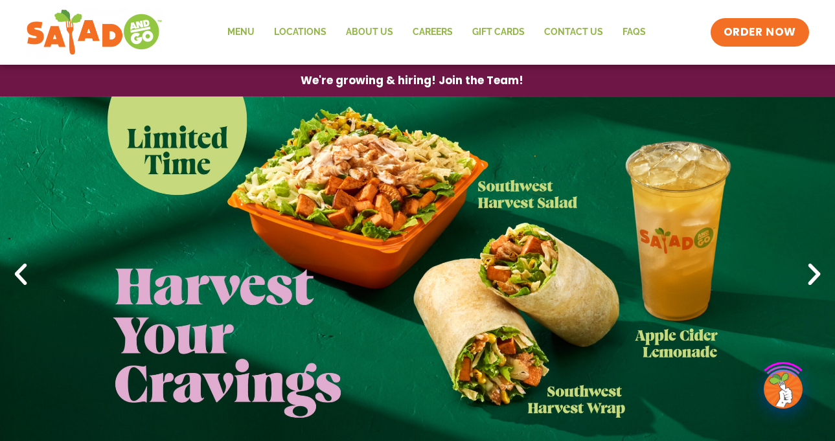  Describe the element at coordinates (412, 80) in the screenshot. I see `a: We're growing & hiring! Join the Team!` at that location.